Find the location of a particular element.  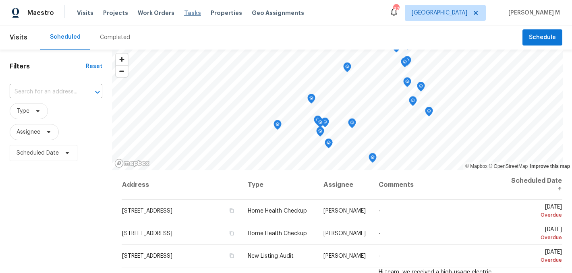

span: Projects is located at coordinates (116, 13).